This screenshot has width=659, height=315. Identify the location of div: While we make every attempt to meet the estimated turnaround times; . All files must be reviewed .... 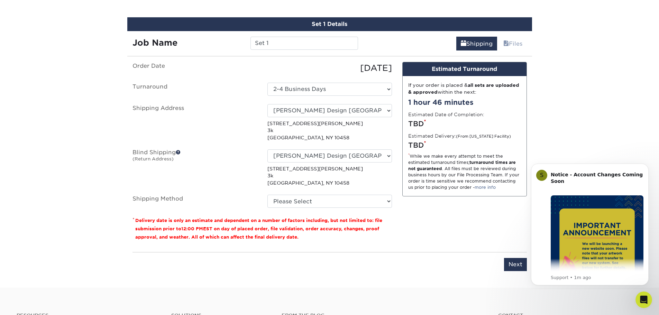
(465, 172).